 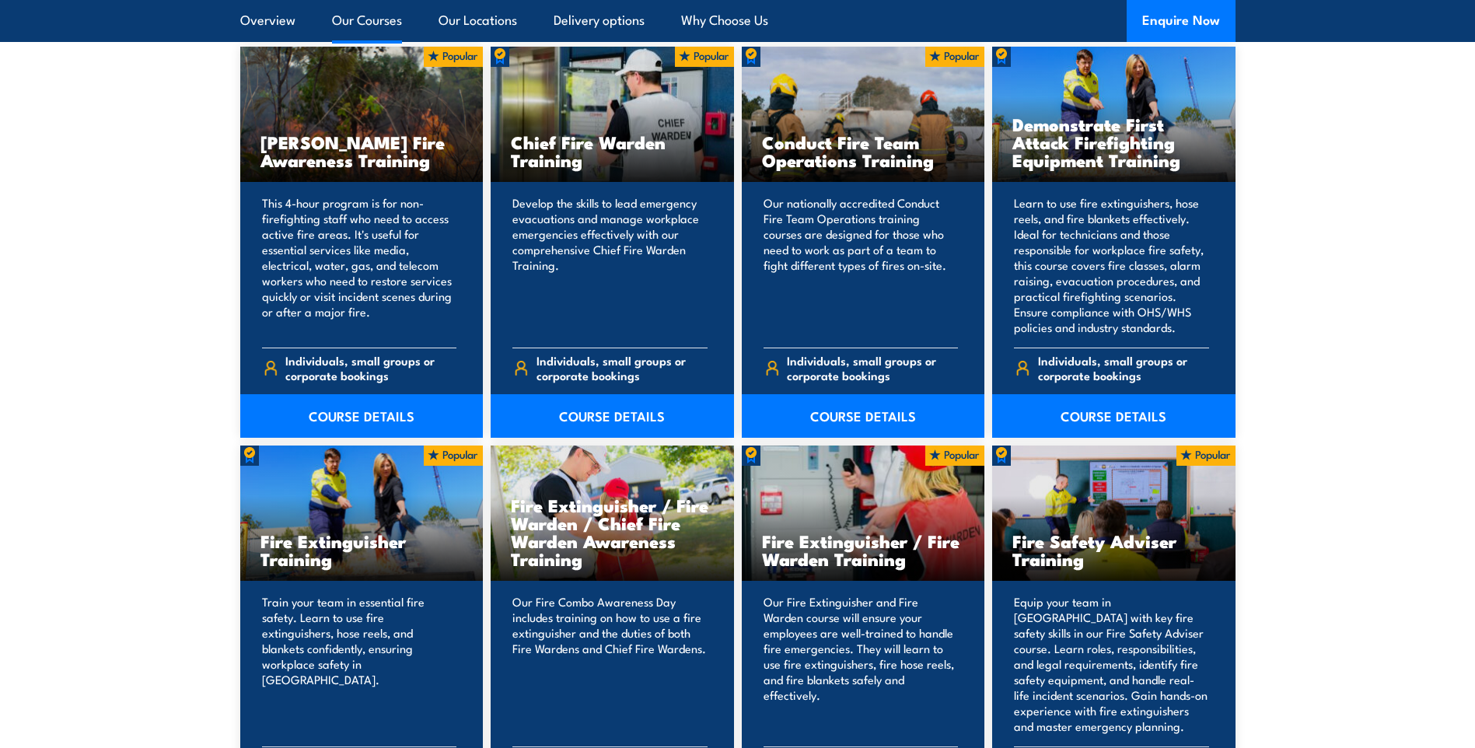 What do you see at coordinates (1113, 550) in the screenshot?
I see `h3: Fire Safety Adviser Training` at bounding box center [1113, 550].